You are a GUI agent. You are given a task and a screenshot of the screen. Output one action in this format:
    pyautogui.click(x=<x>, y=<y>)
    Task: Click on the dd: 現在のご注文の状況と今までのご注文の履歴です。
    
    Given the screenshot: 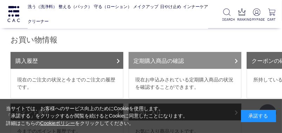 What is the action you would take?
    pyautogui.click(x=67, y=83)
    